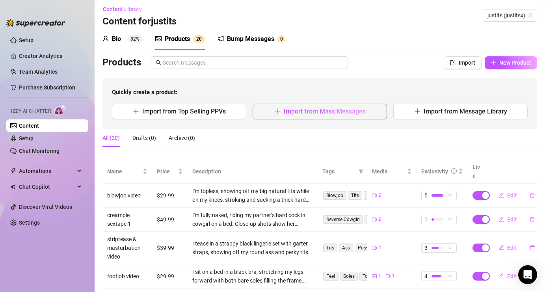  What do you see at coordinates (361, 171) in the screenshot?
I see `span: filter` at bounding box center [361, 171].